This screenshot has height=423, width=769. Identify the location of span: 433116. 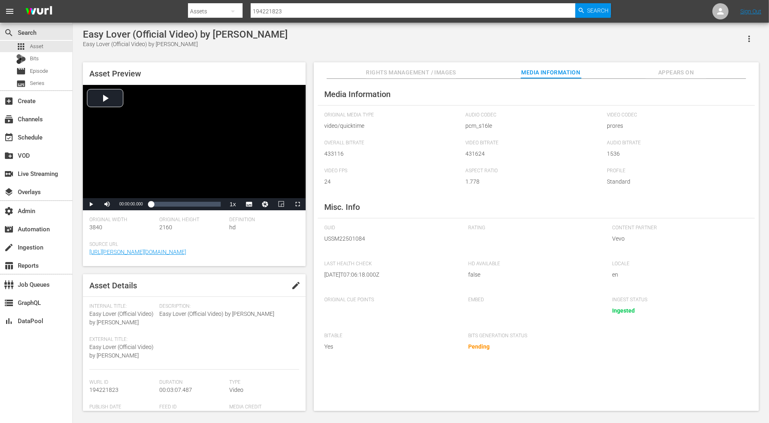
(393, 154).